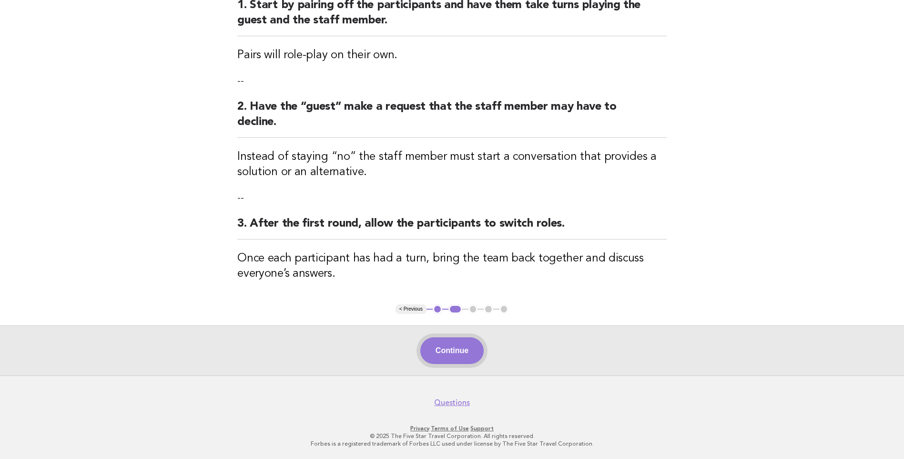 The width and height of the screenshot is (904, 459). Describe the element at coordinates (452, 402) in the screenshot. I see `a: Questions` at that location.